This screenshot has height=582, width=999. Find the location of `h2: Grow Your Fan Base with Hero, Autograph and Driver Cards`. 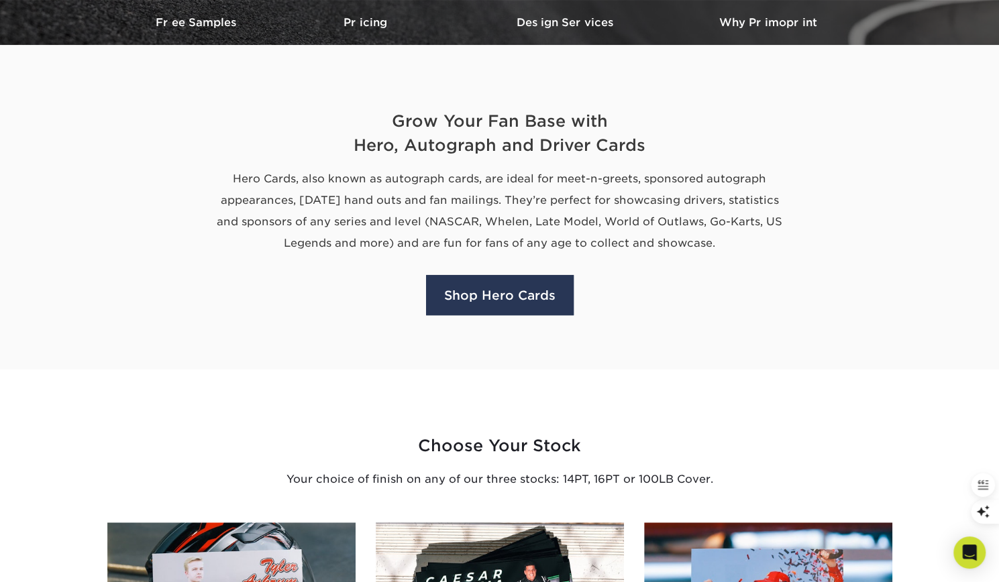

h2: Grow Your Fan Base with Hero, Autograph and Driver Cards is located at coordinates (500, 134).